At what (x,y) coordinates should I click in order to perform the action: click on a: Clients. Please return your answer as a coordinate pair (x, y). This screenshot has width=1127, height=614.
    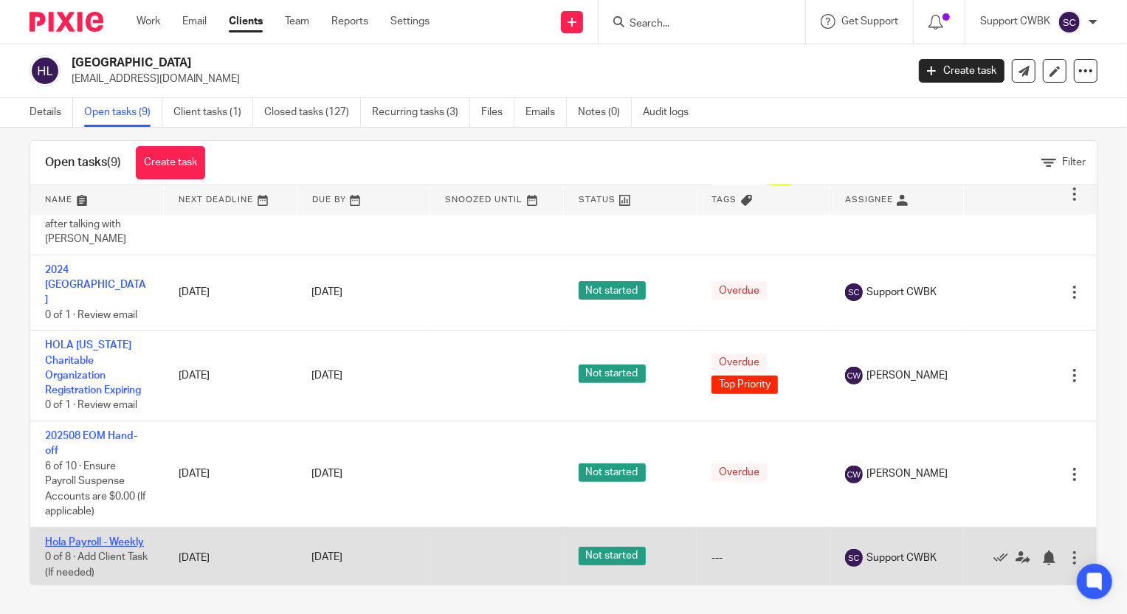
    Looking at the image, I should click on (246, 21).